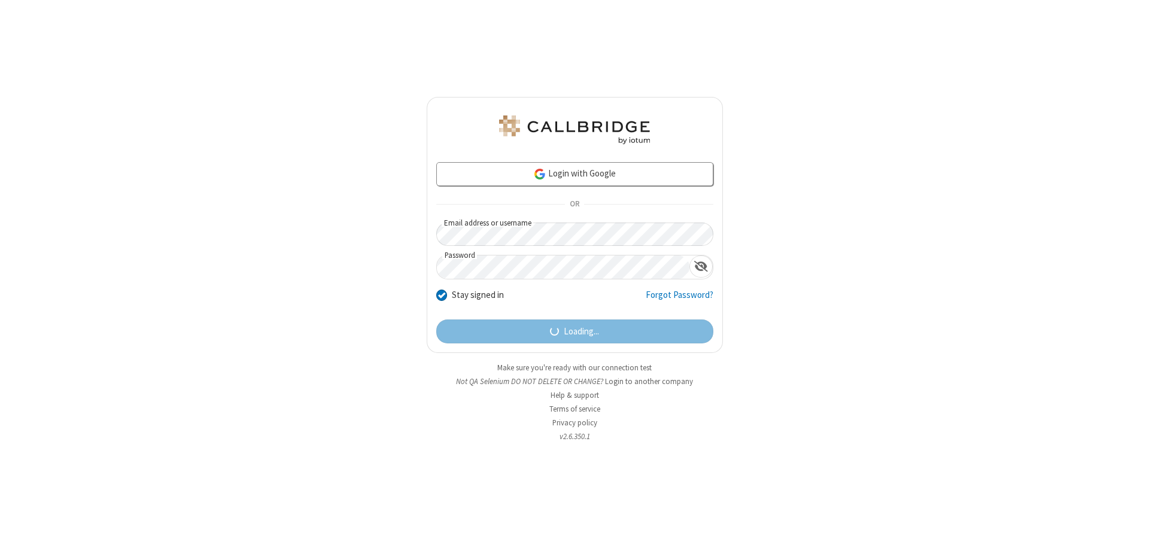  What do you see at coordinates (575, 234) in the screenshot?
I see `input: Email address or username` at bounding box center [575, 234].